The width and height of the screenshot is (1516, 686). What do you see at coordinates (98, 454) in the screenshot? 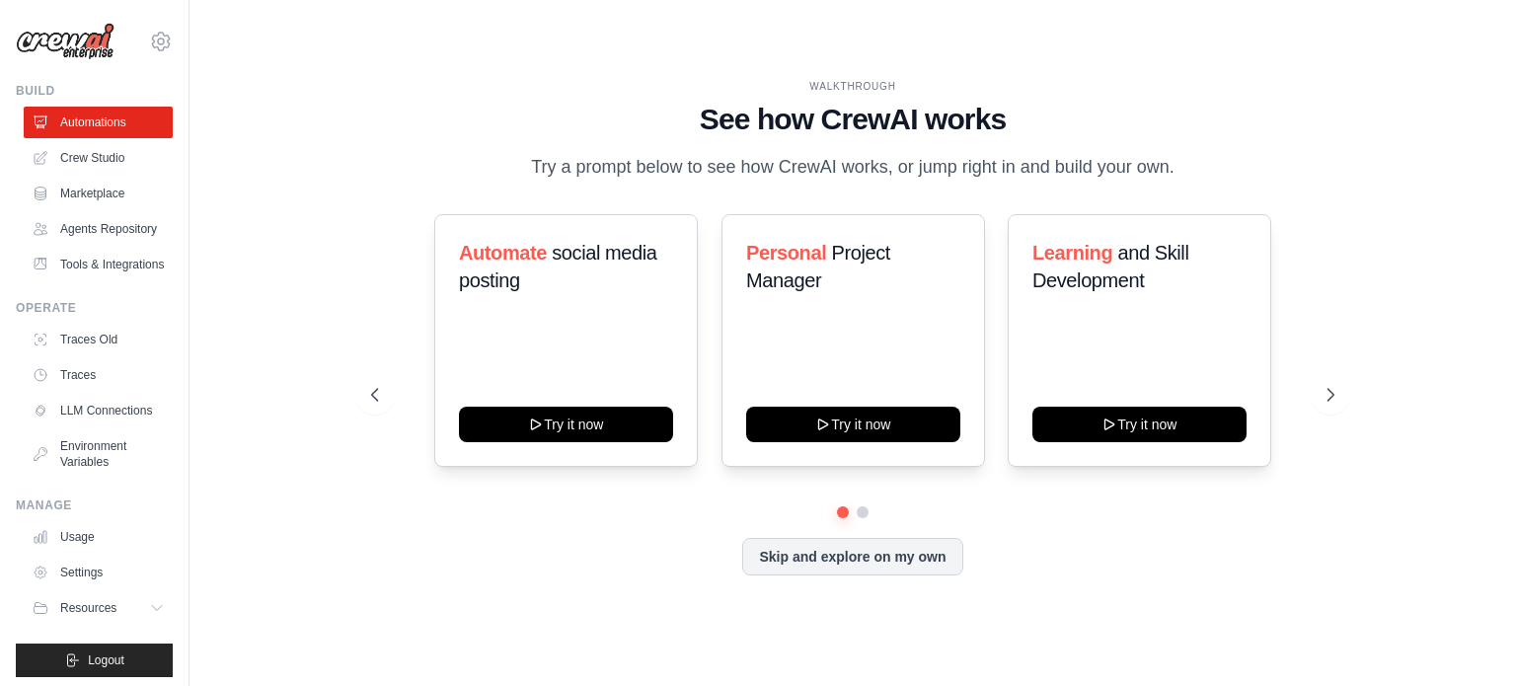
I see `a: Environment Variables` at bounding box center [98, 454].